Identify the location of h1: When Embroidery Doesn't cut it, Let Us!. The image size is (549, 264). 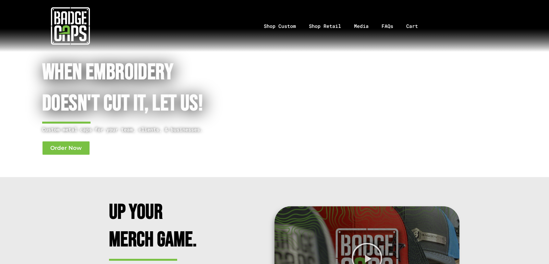
(143, 88).